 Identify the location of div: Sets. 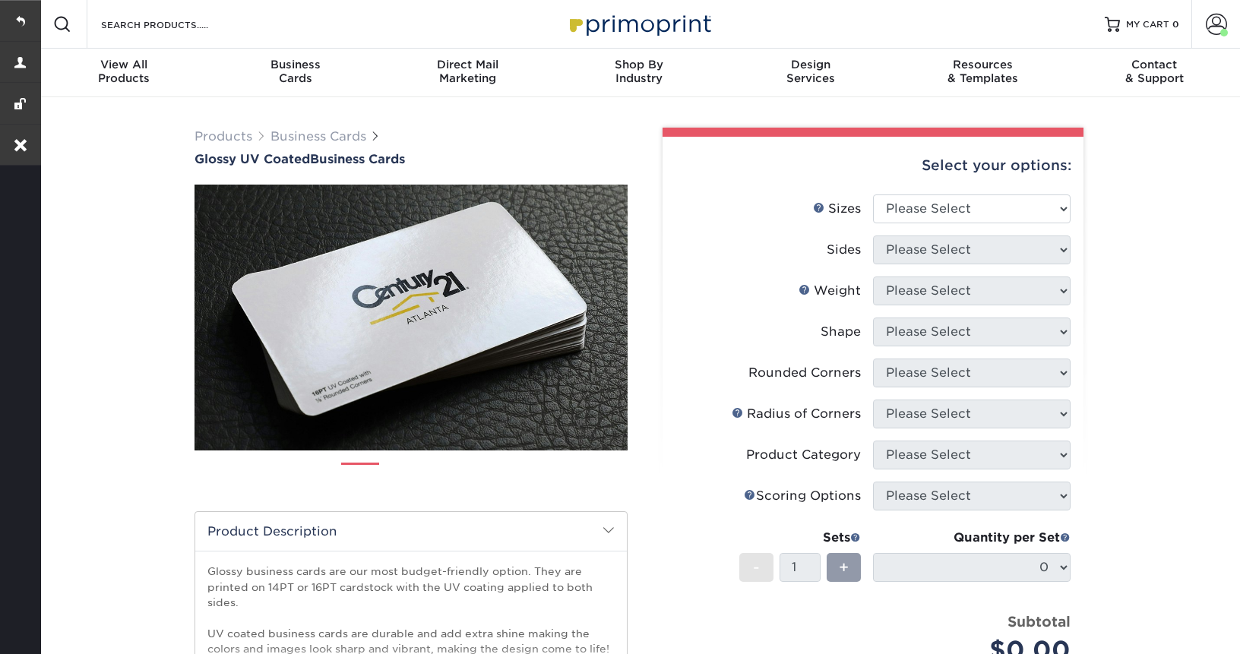
(800, 538).